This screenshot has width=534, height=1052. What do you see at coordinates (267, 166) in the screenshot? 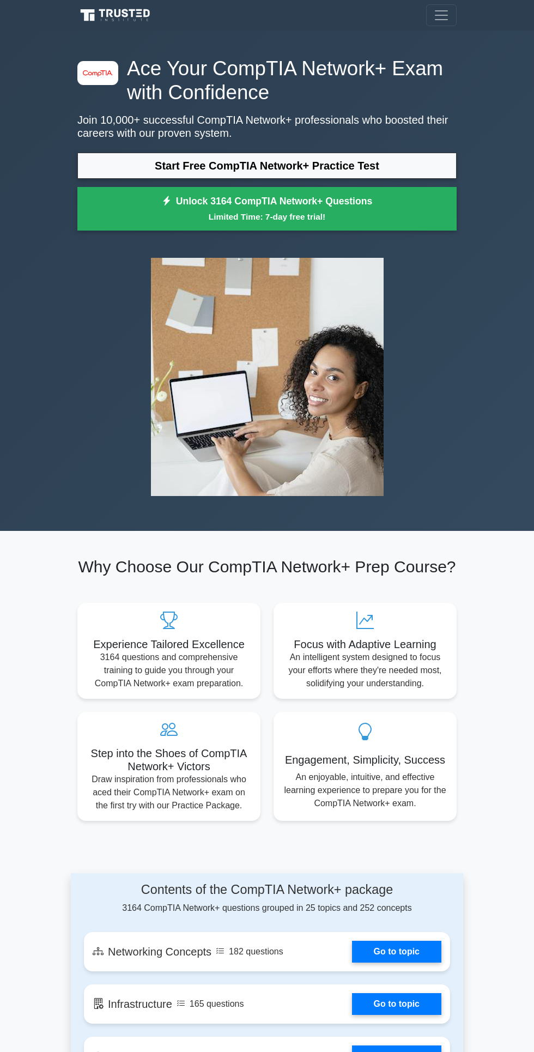
I see `a: Start Free CompTIA Network+ Practice Test` at bounding box center [267, 166].